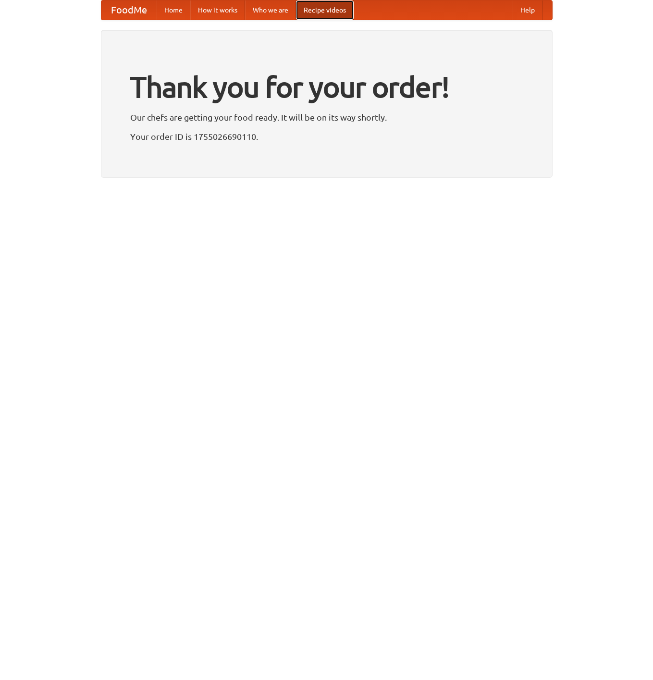 The height and width of the screenshot is (680, 653). What do you see at coordinates (528, 10) in the screenshot?
I see `a: Help` at bounding box center [528, 10].